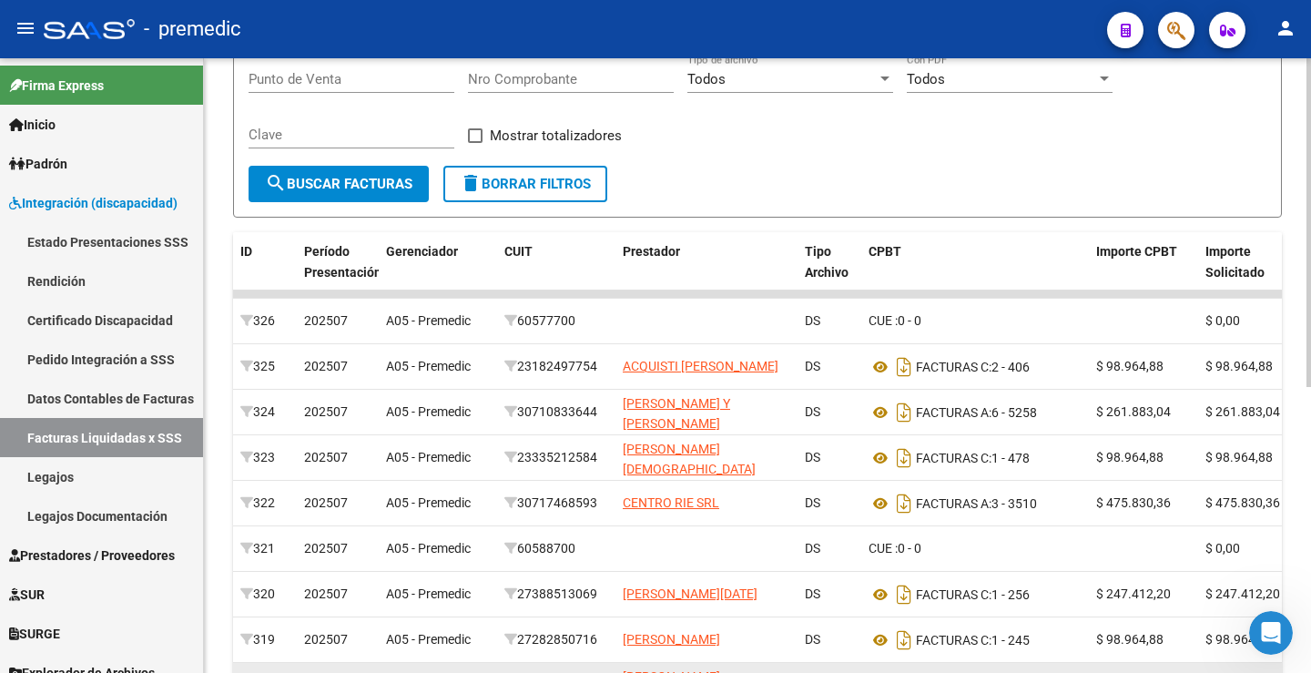 This screenshot has height=673, width=1311. What do you see at coordinates (953, 412) in the screenshot?
I see `span: FACTURAS A:` at bounding box center [953, 412].